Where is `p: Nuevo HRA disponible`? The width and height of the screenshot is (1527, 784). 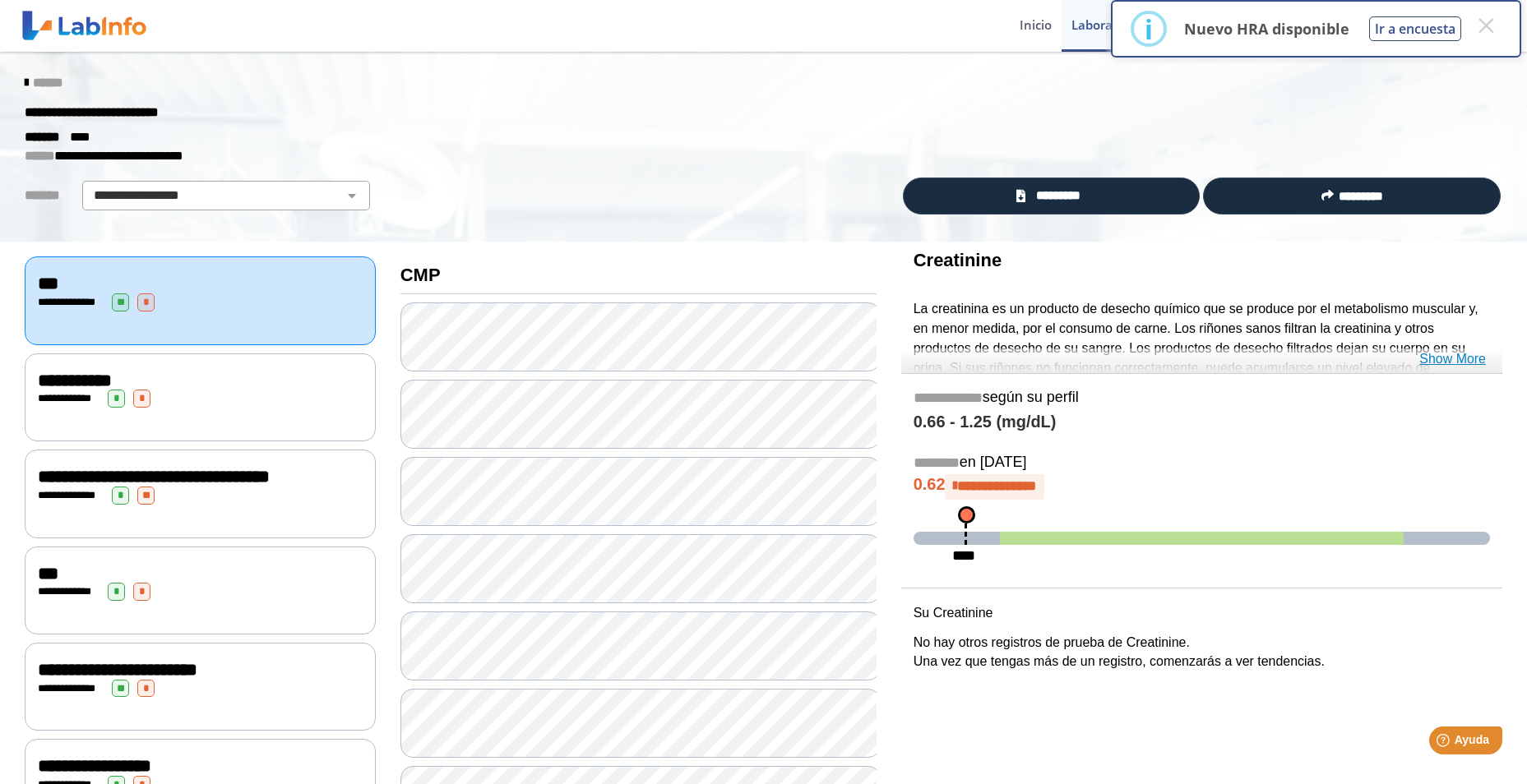
p: Nuevo HRA disponible is located at coordinates (1267, 29).